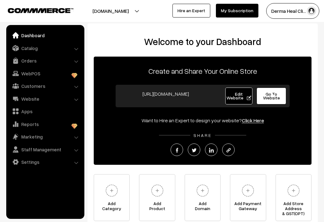  What do you see at coordinates (157, 207) in the screenshot?
I see `span: Add Product` at bounding box center [157, 207].